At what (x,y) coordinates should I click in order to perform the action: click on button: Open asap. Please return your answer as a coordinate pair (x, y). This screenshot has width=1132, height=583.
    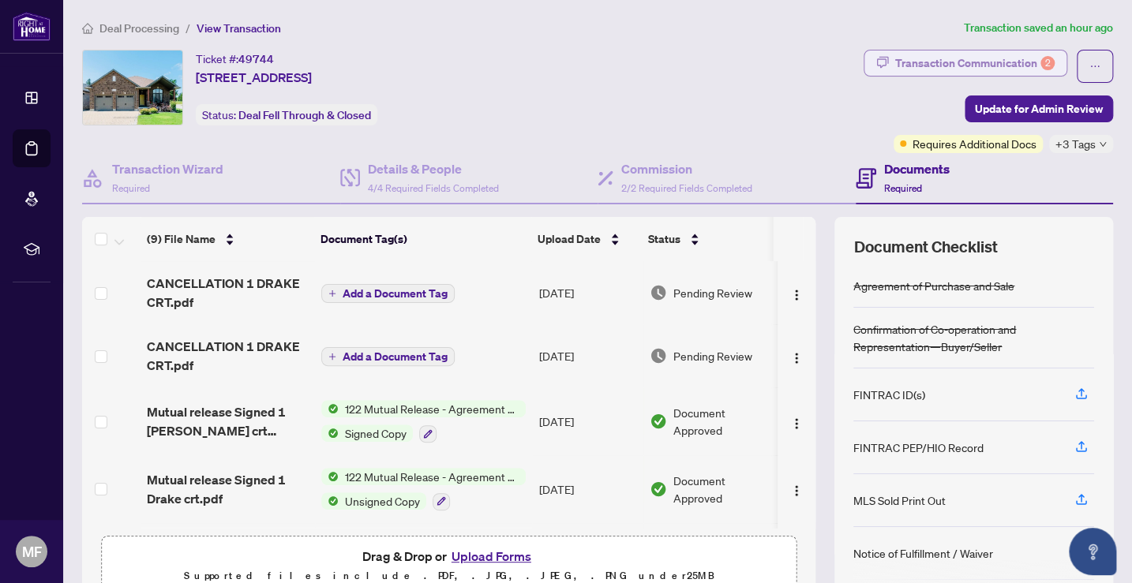
    Looking at the image, I should click on (1093, 552).